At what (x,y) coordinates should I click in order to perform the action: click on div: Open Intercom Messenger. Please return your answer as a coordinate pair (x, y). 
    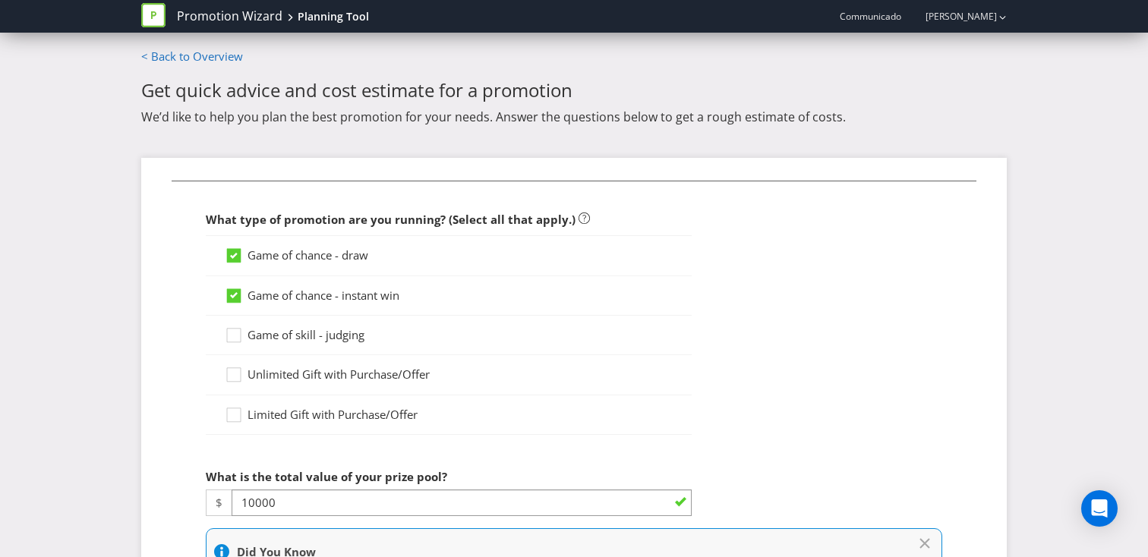
    Looking at the image, I should click on (1099, 509).